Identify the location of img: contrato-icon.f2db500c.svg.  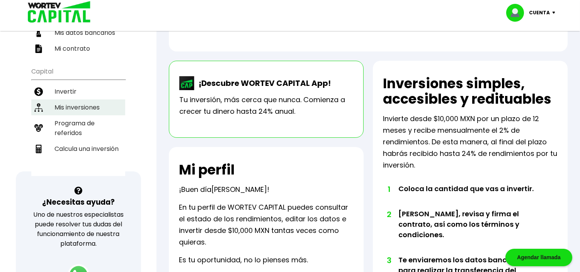
(39, 49).